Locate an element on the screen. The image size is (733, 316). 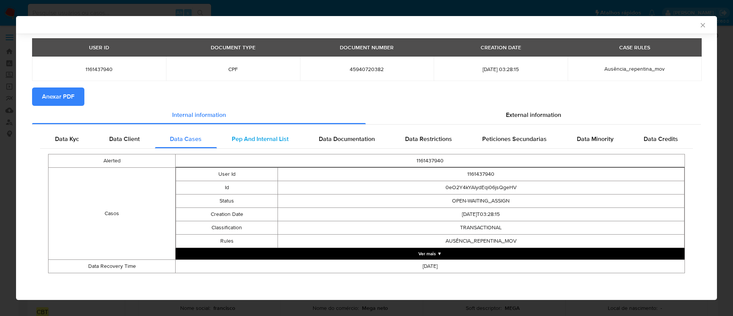
div: Detailed internal info is located at coordinates (366, 139).